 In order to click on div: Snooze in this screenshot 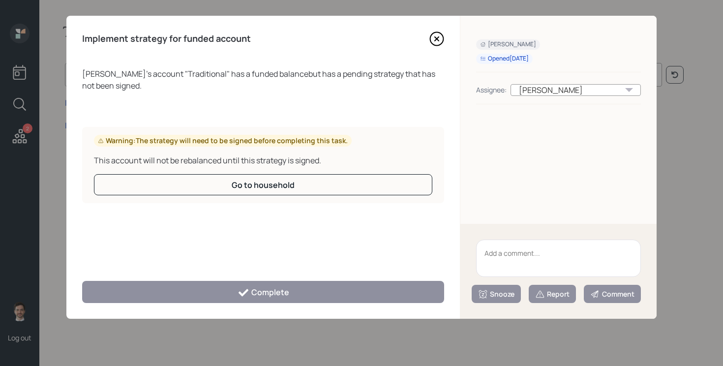, I will do `click(496, 294)`.